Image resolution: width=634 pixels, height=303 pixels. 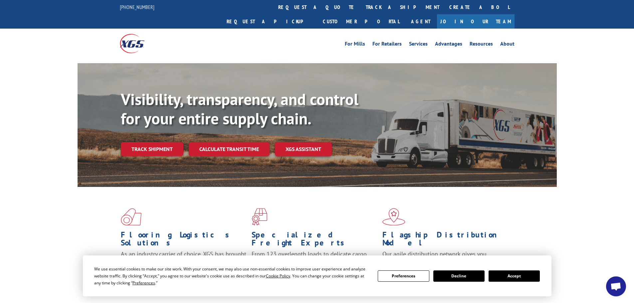 I want to click on a: For Mills, so click(x=355, y=45).